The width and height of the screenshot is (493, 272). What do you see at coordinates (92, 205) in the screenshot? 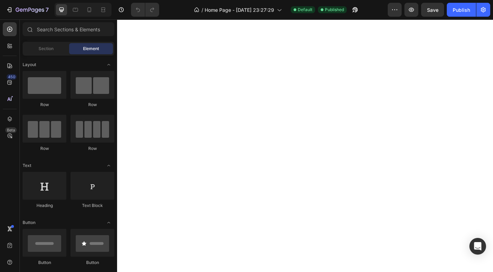
I see `div: Text Block` at bounding box center [92, 205].